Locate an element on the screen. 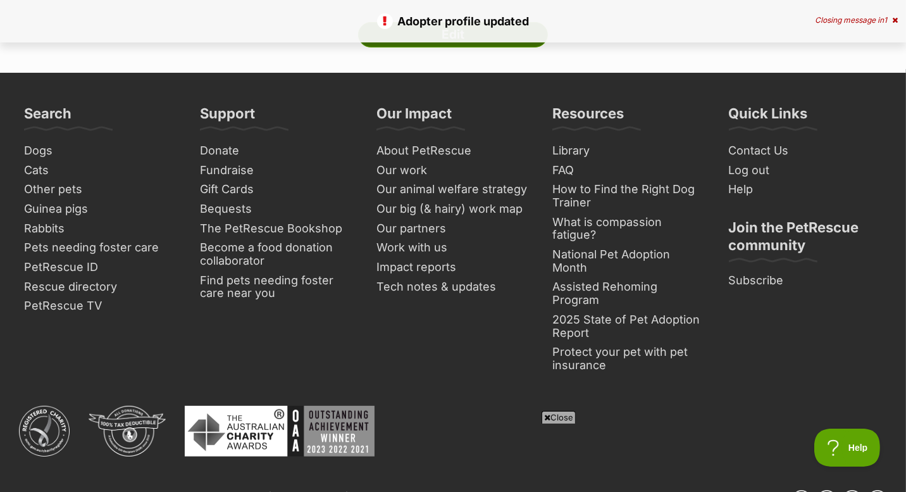 The image size is (906, 492). a: Contact Us is located at coordinates (806, 151).